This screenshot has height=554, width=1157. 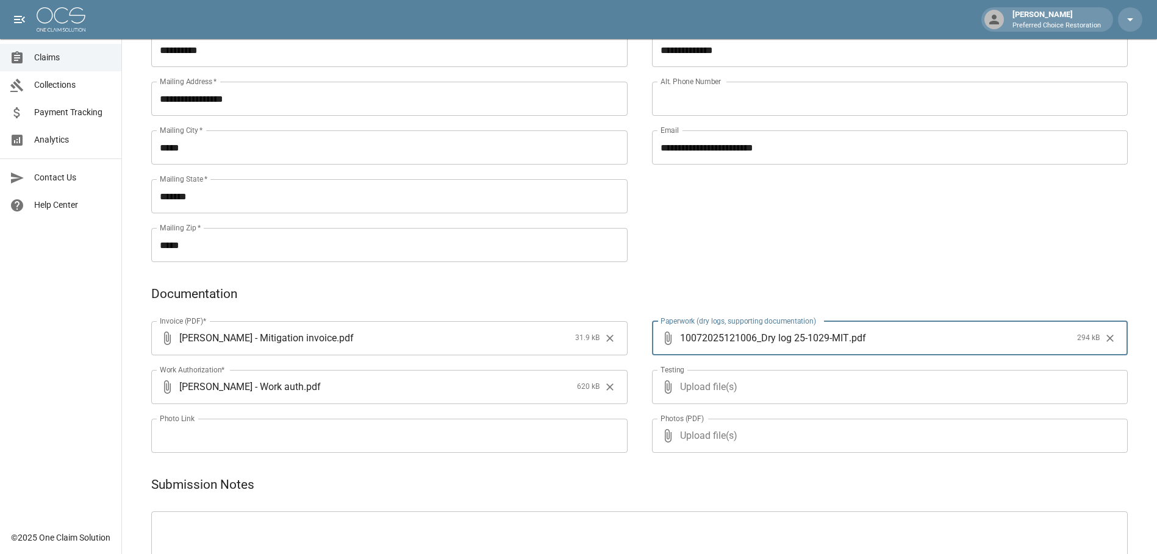 What do you see at coordinates (61, 20) in the screenshot?
I see `img: ocs-logo-white-transparent.png` at bounding box center [61, 20].